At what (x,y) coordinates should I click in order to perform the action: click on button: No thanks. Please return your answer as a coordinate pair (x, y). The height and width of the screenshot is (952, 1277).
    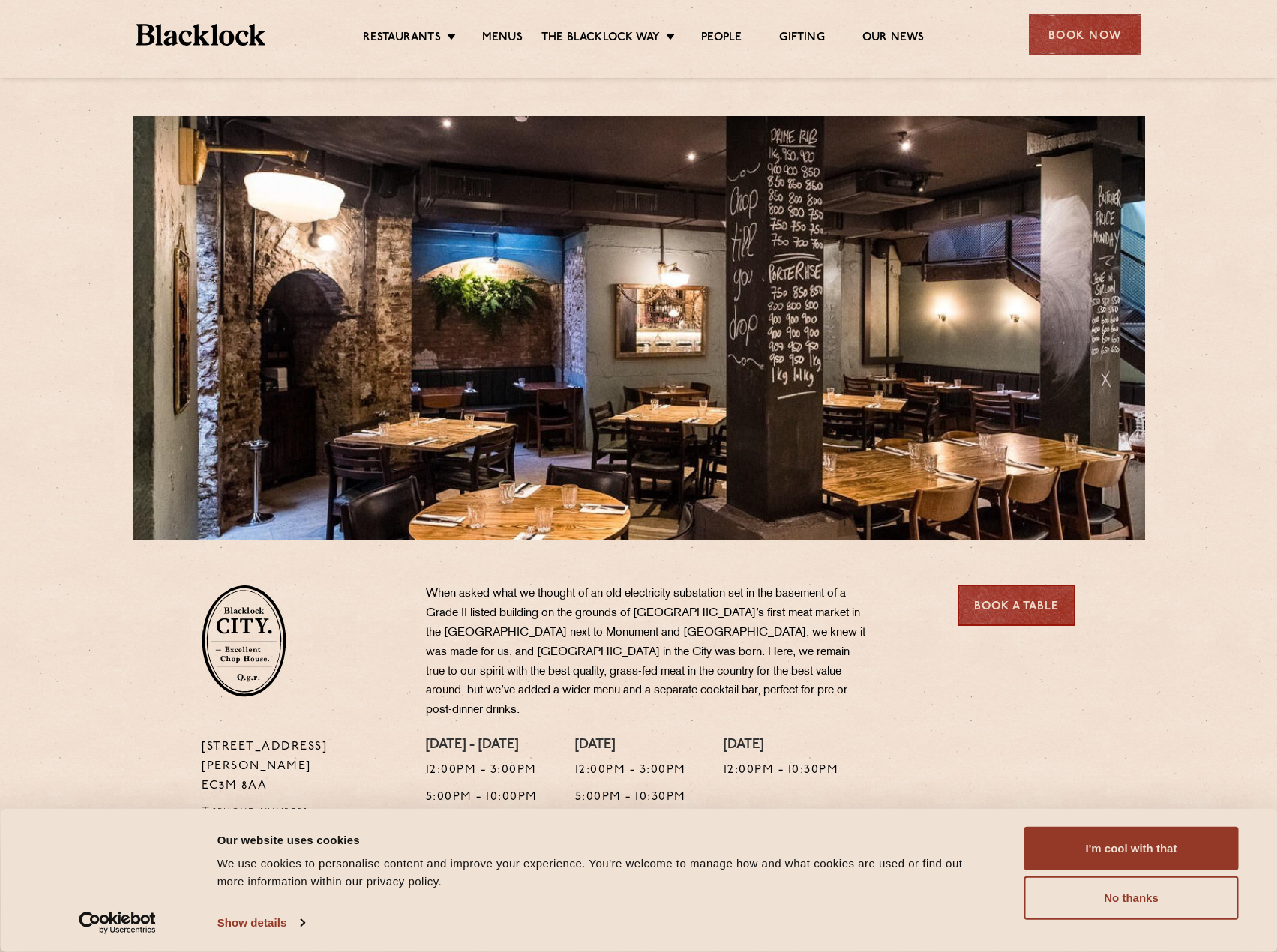
    Looking at the image, I should click on (1131, 898).